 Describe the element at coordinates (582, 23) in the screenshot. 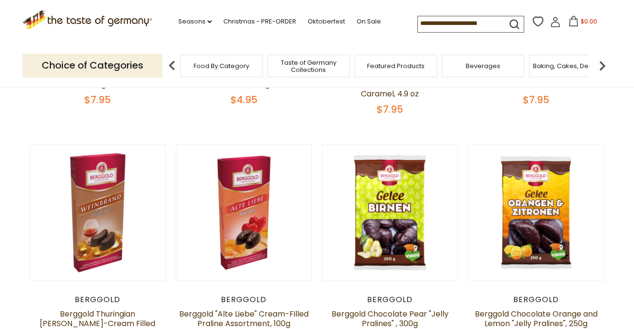

I see `button: $0.00` at that location.